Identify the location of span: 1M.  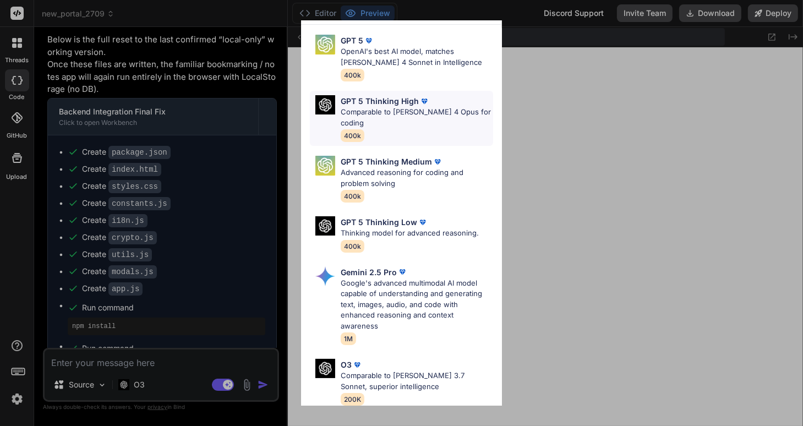
(348, 338).